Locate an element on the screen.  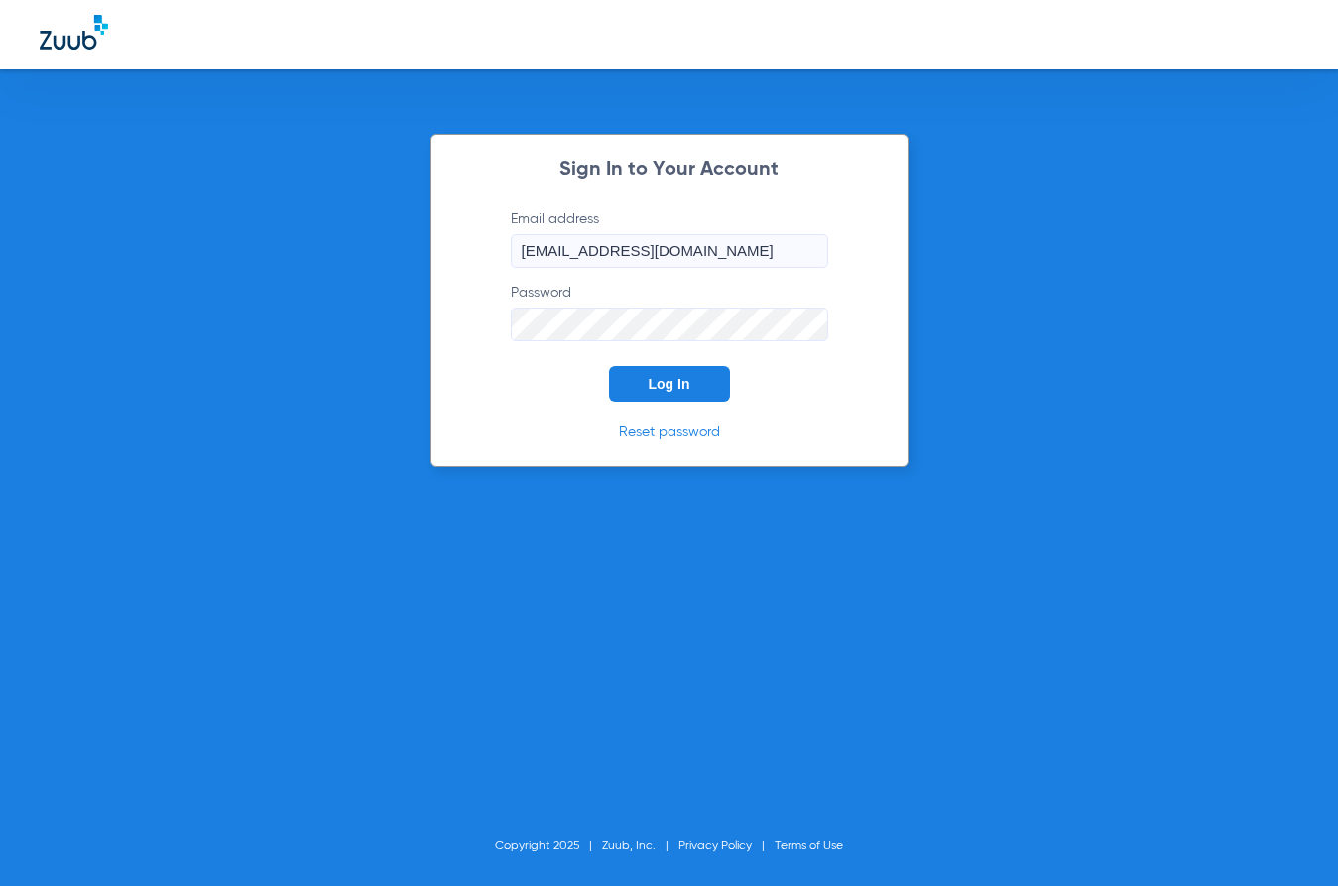
li: Copyright 2025 is located at coordinates (548, 846).